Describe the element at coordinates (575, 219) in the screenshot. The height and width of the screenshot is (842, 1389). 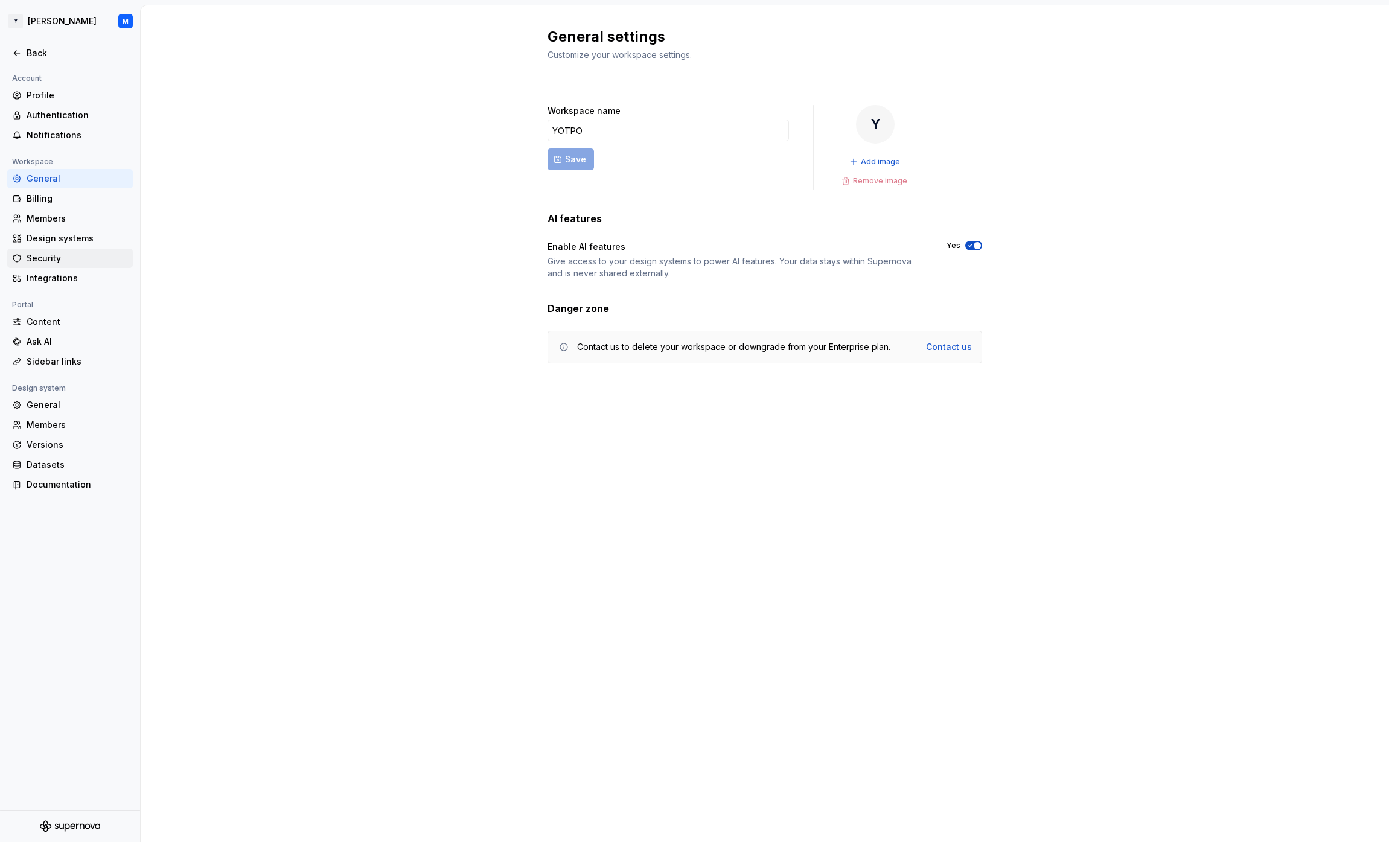
I see `h3: AI features` at that location.